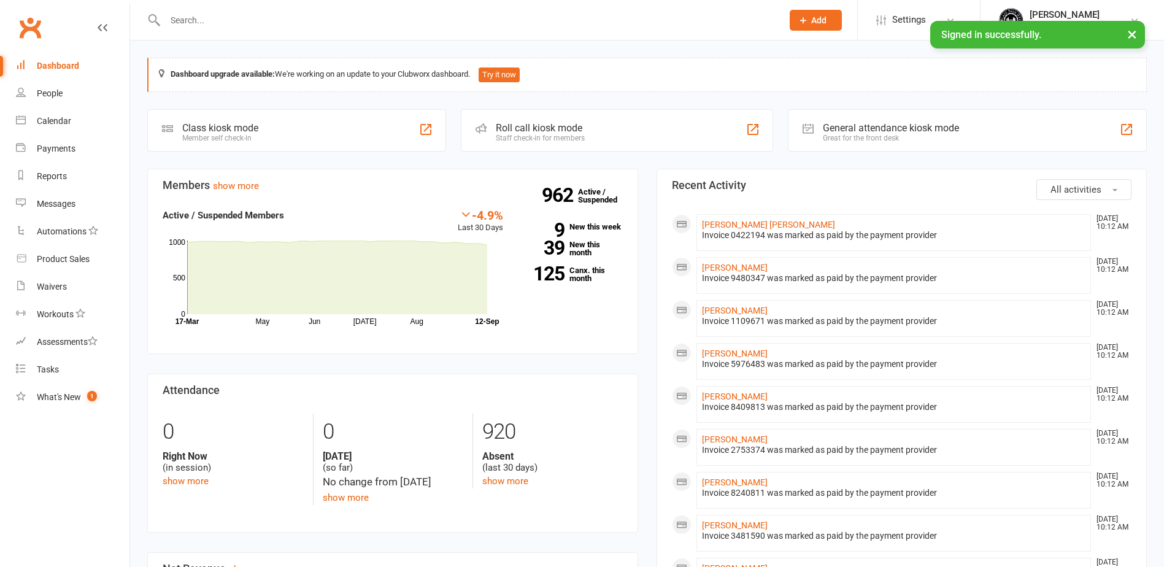 This screenshot has width=1164, height=567. I want to click on div: General attendance kiosk mode, so click(891, 128).